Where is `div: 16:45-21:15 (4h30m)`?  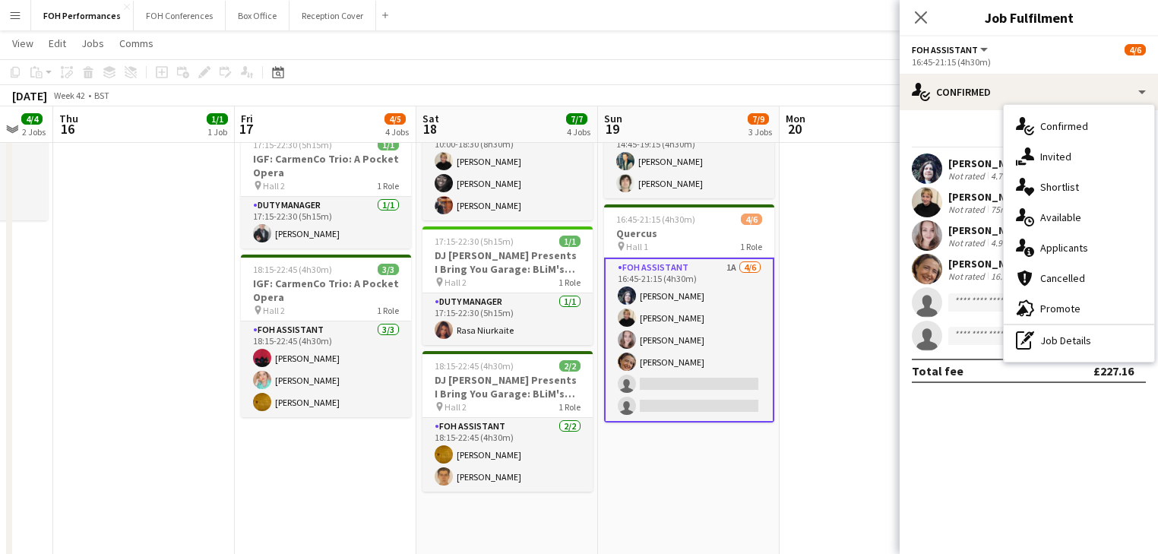 div: 16:45-21:15 (4h30m) is located at coordinates (1029, 62).